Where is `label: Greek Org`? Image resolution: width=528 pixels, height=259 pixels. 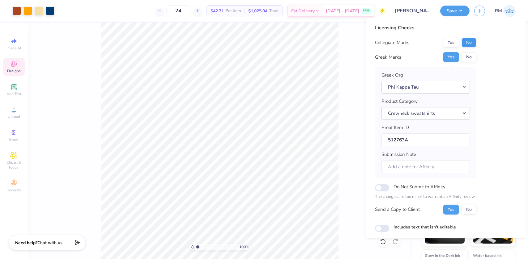
label: Greek Org is located at coordinates (392, 75).